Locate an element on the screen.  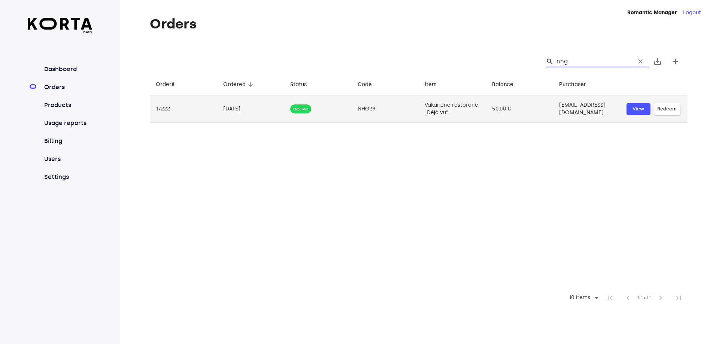
span: Previous Page is located at coordinates (628, 298).